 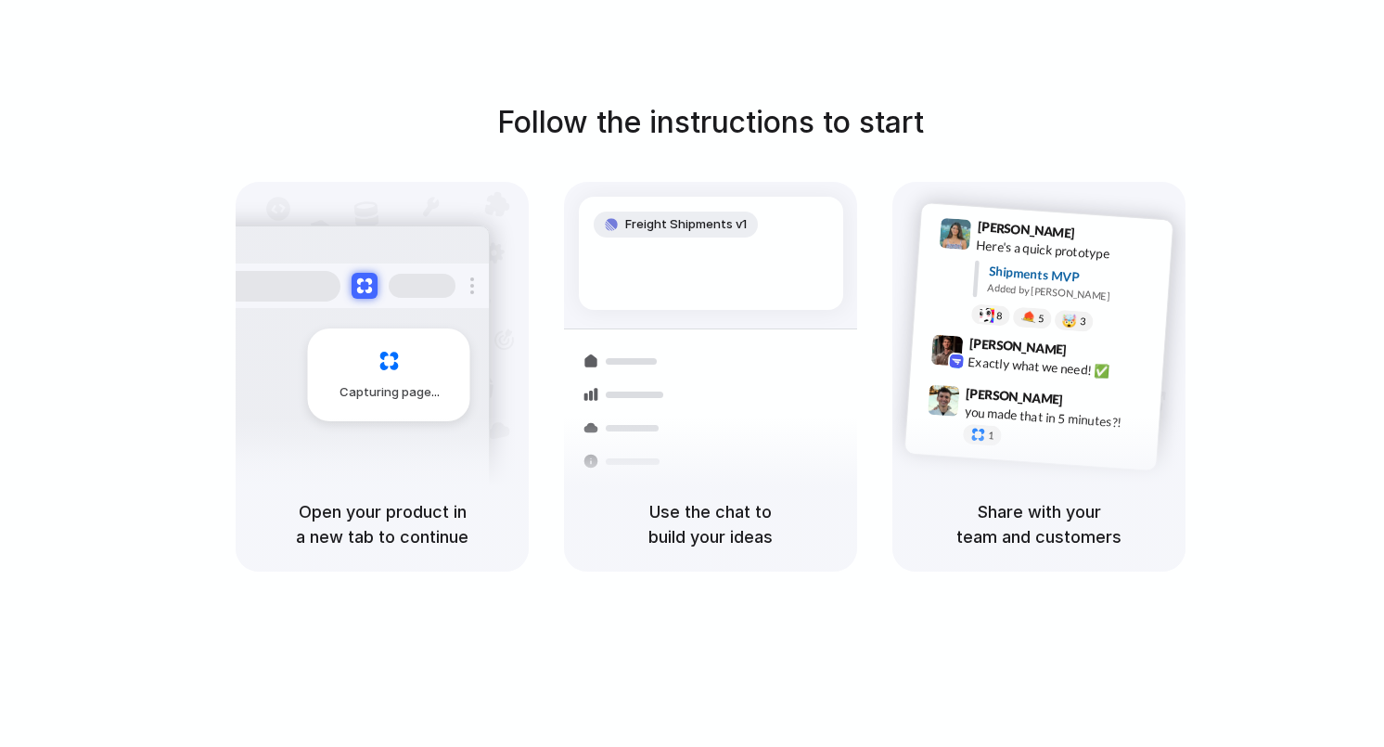 I want to click on div: you made that in 5 minutes?!, so click(x=1057, y=418).